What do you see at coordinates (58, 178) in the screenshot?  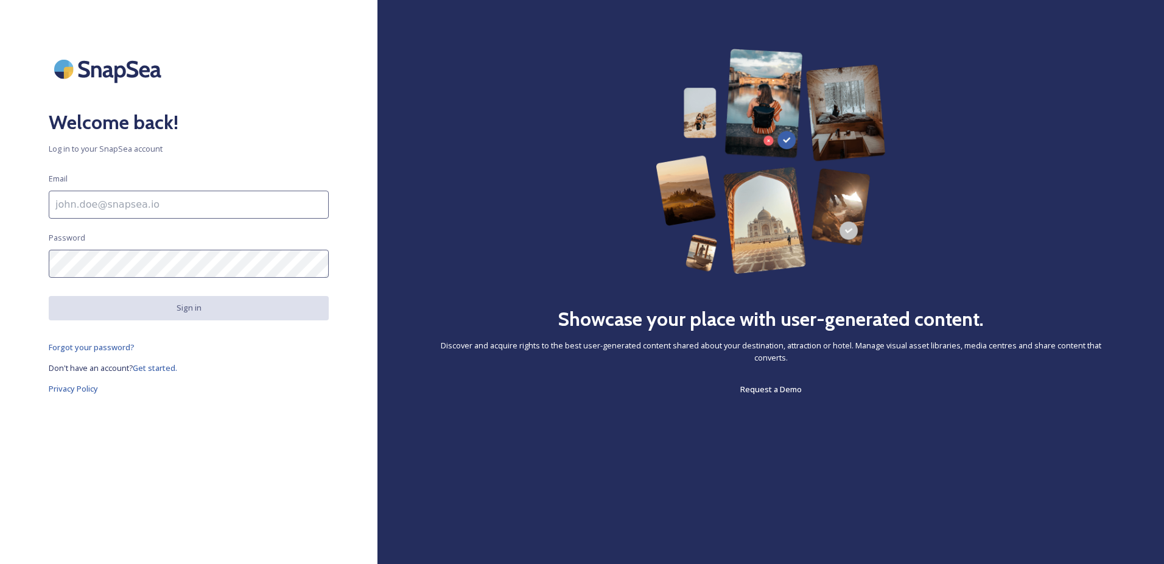 I see `span: Email` at bounding box center [58, 178].